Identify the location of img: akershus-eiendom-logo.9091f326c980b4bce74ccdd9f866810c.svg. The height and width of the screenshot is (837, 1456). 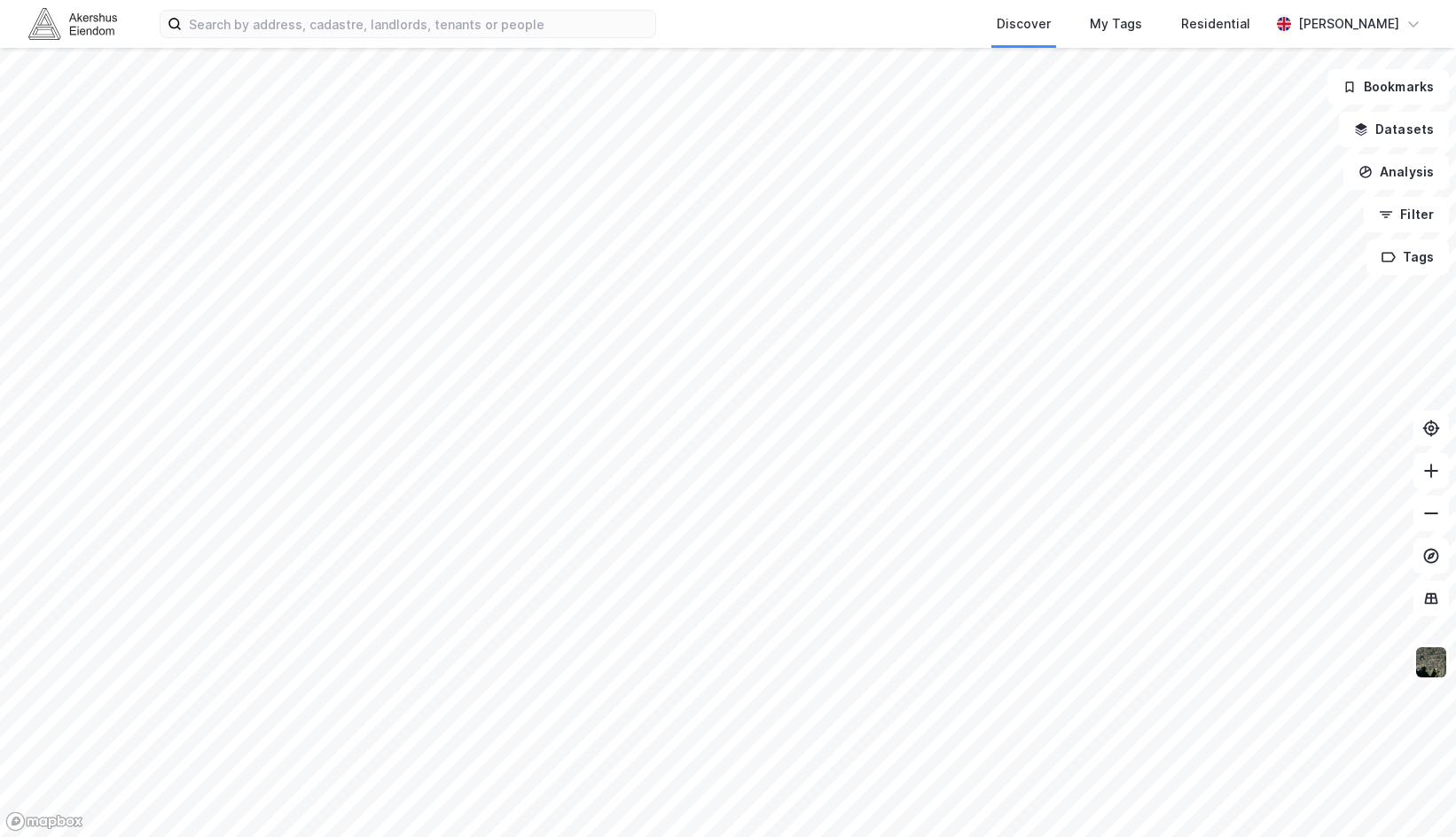
(73, 23).